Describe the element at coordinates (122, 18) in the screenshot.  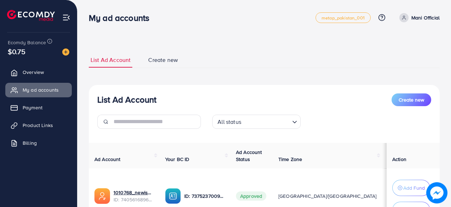
I see `h3: My ad accounts` at that location.